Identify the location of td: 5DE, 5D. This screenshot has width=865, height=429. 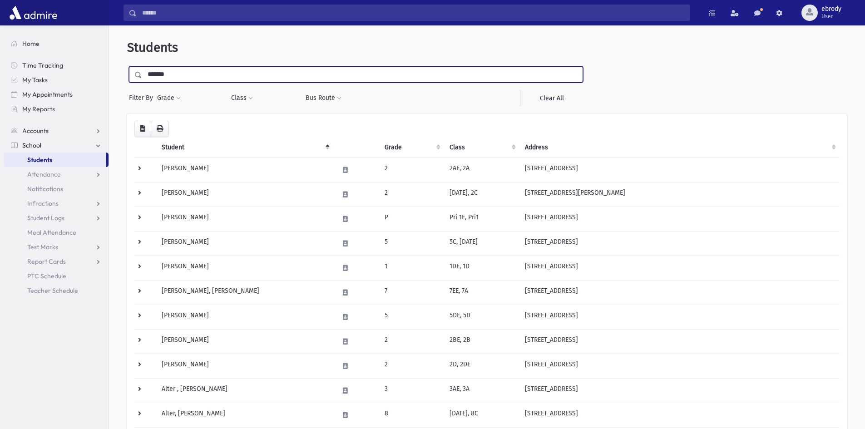
(482, 317).